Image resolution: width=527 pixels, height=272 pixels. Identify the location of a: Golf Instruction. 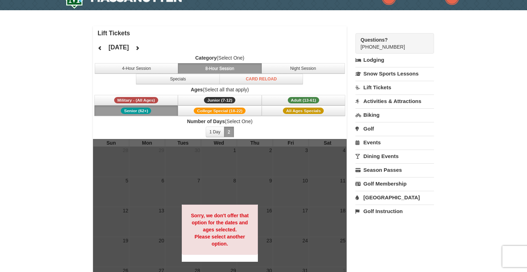
(395, 211).